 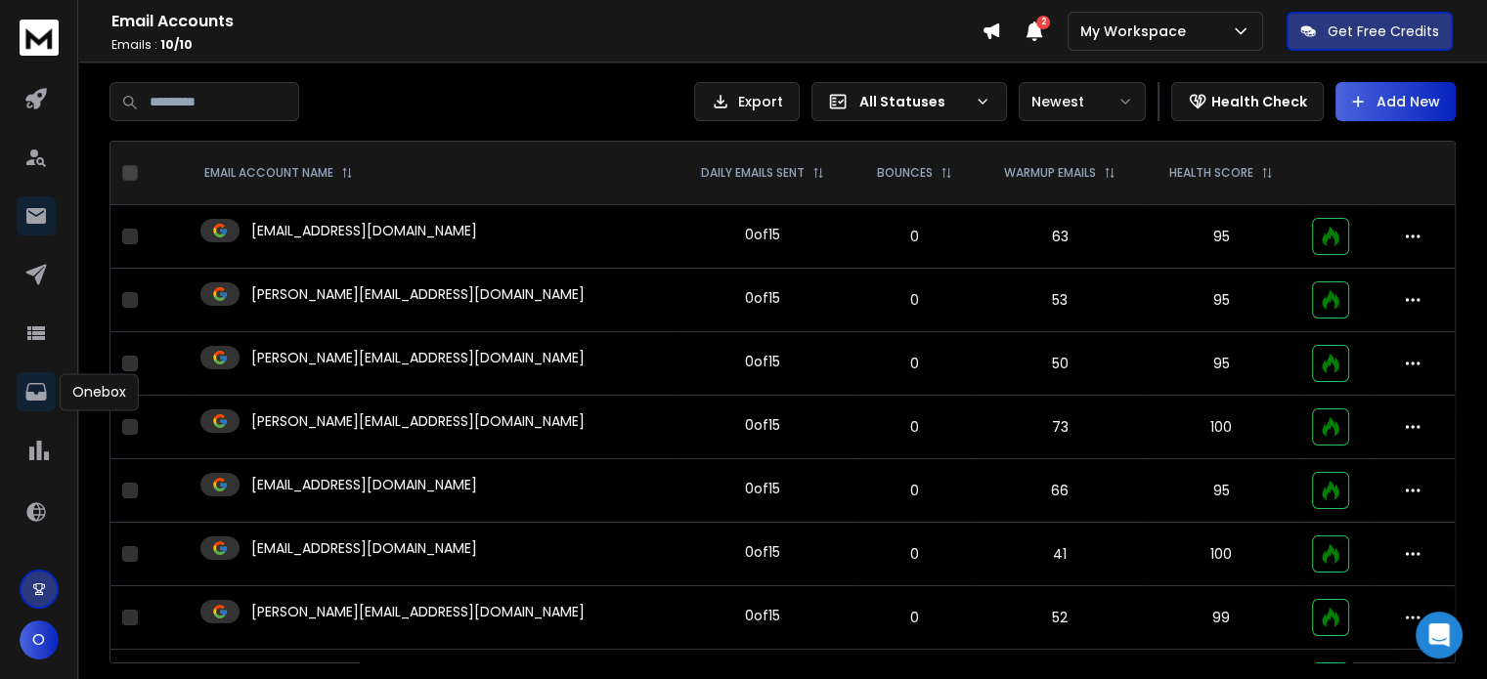 What do you see at coordinates (546, 22) in the screenshot?
I see `h1: Email Accounts` at bounding box center [546, 22].